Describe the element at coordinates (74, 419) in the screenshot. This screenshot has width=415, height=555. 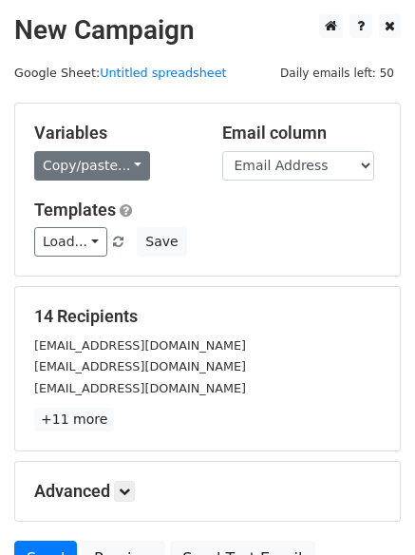
I see `a: +11 more` at that location.